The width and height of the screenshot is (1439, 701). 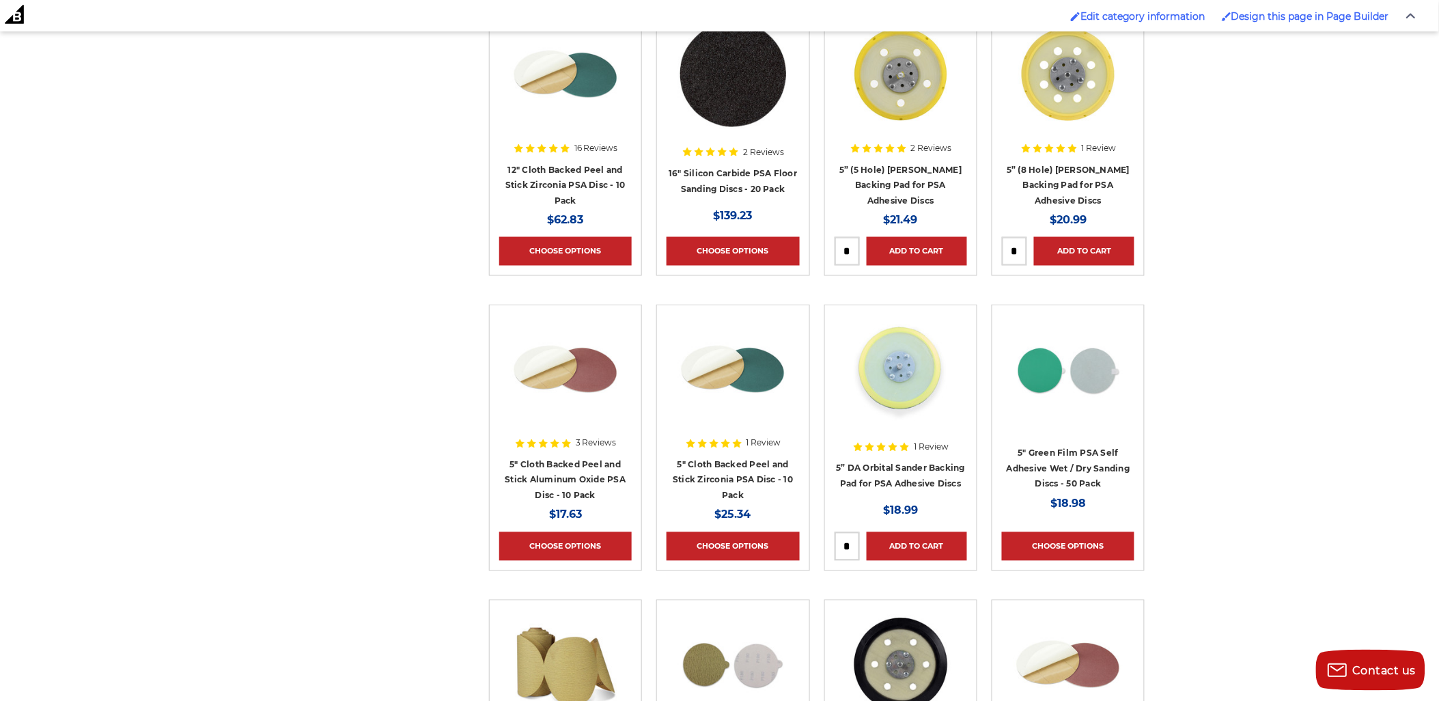 What do you see at coordinates (1371, 670) in the screenshot?
I see `button: Contact us` at bounding box center [1371, 670].